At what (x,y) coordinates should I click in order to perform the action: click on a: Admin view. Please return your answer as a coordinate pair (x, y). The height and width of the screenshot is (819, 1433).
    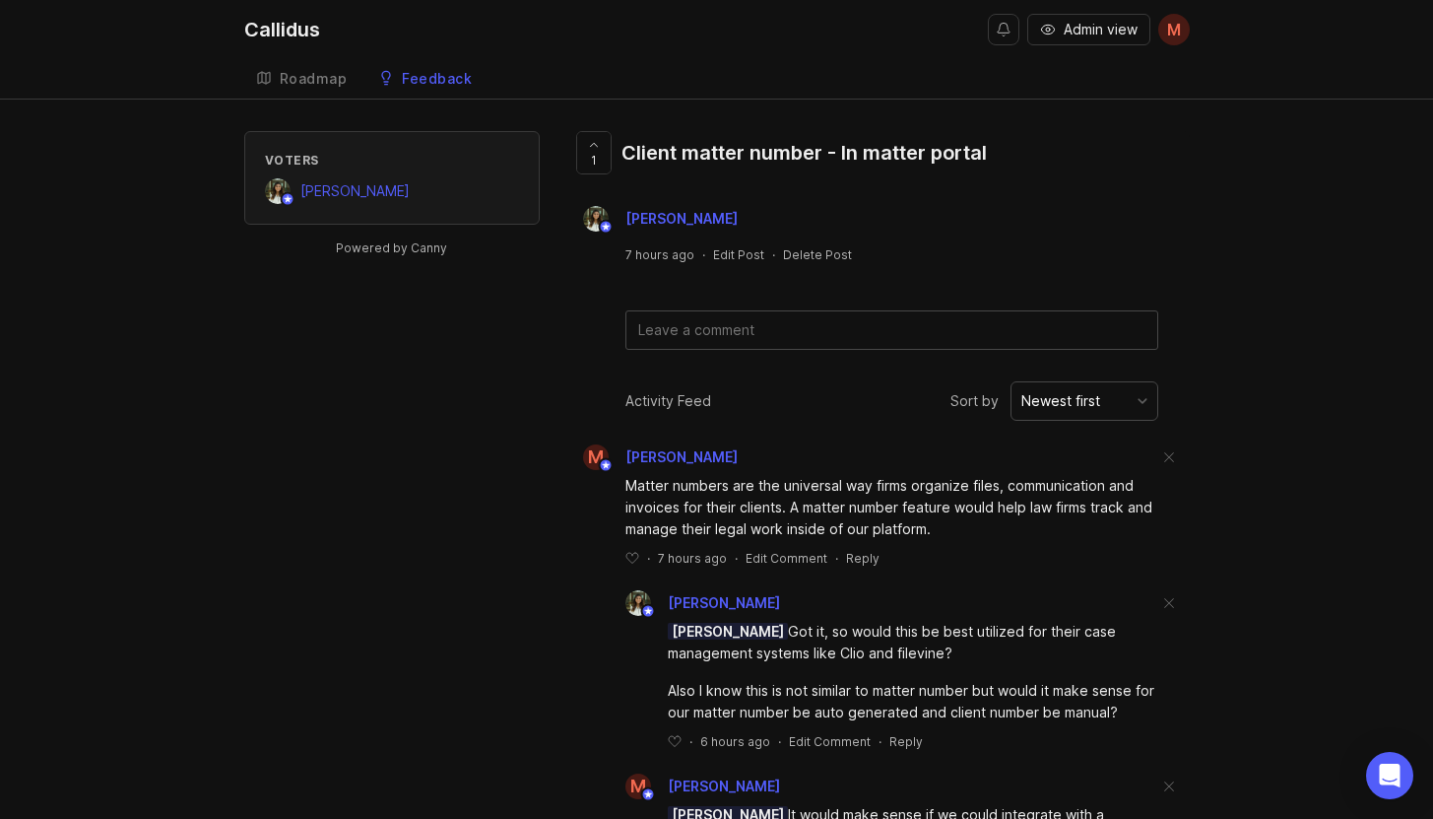
    Looking at the image, I should click on (1089, 30).